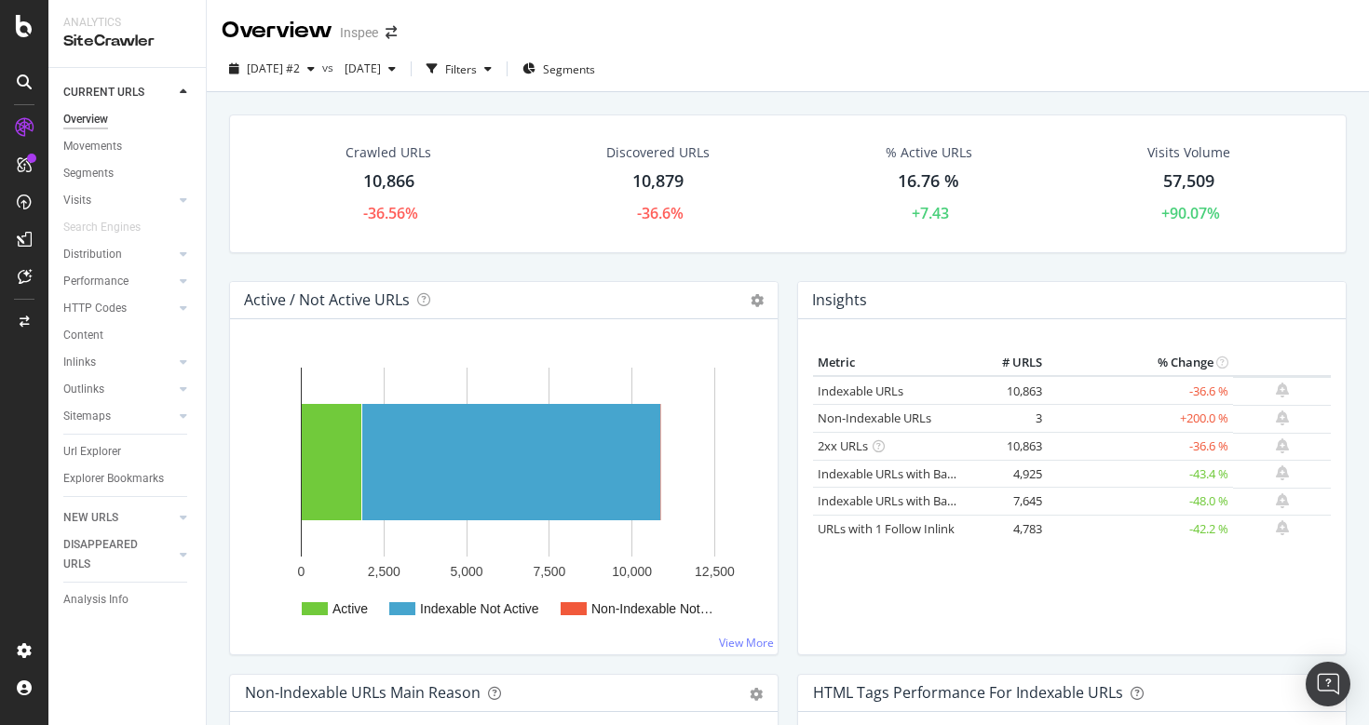 This screenshot has width=1369, height=725. What do you see at coordinates (504, 494) in the screenshot?
I see `svg: A chart.` at bounding box center [504, 494].